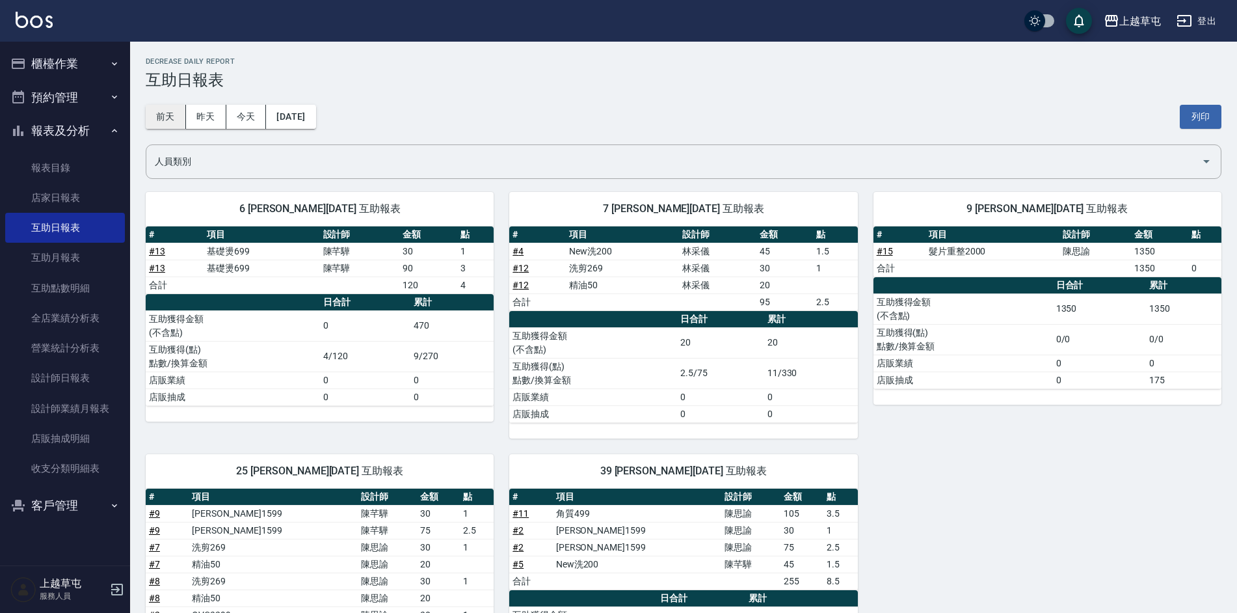 The image size is (1237, 613). I want to click on td: 75, so click(438, 530).